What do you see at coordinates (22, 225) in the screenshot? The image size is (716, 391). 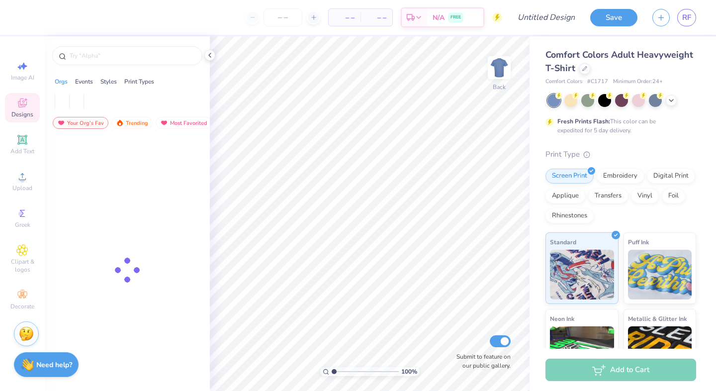 I see `span: Greek` at bounding box center [22, 225].